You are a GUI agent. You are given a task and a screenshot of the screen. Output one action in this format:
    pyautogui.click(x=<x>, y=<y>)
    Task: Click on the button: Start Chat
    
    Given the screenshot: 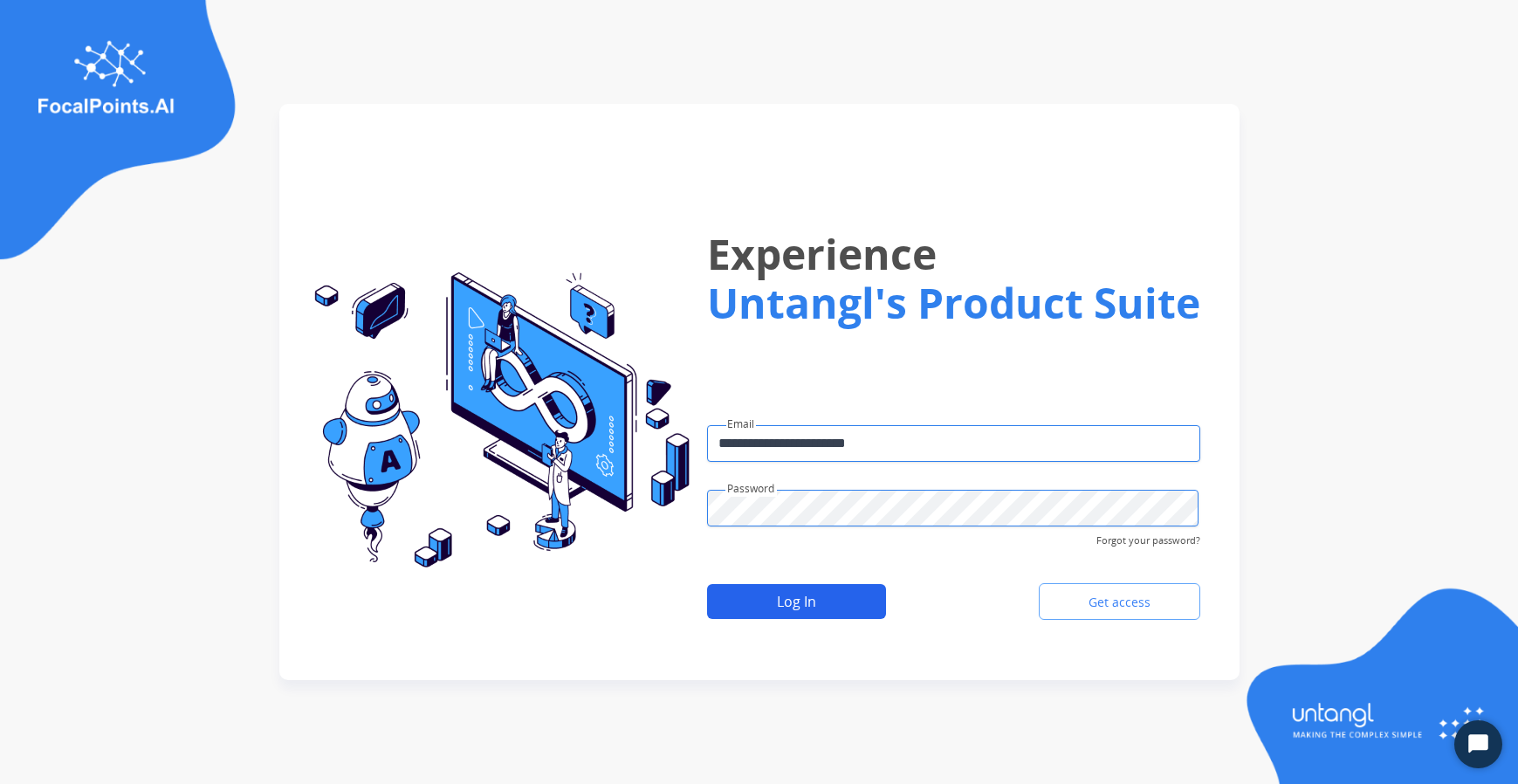 What is the action you would take?
    pyautogui.click(x=1478, y=744)
    